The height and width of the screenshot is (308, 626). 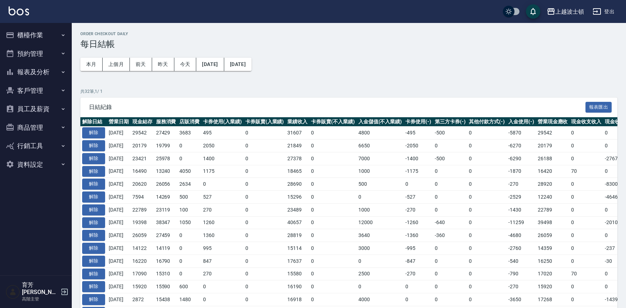 What do you see at coordinates (521, 300) in the screenshot?
I see `td: -3650` at bounding box center [521, 300].